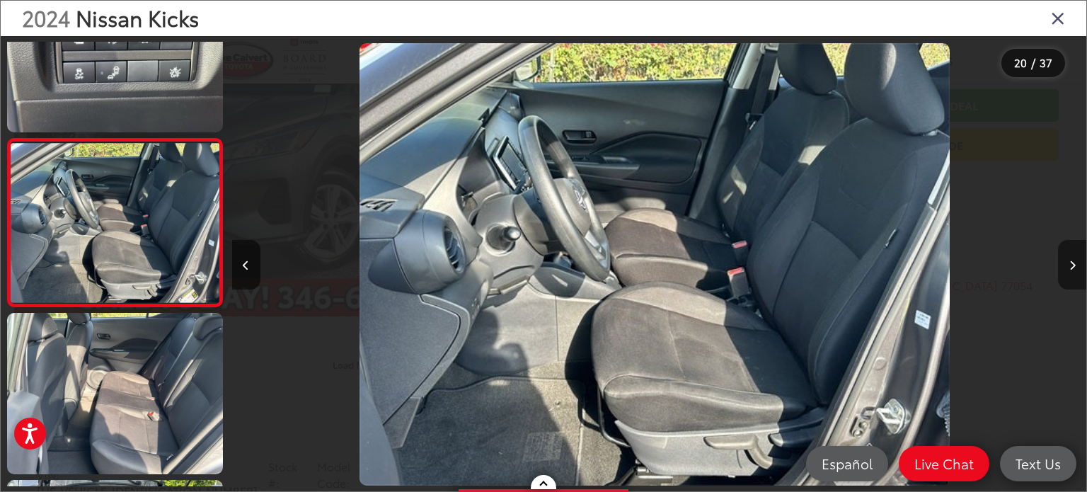  Describe the element at coordinates (944, 463) in the screenshot. I see `span: Live Chat` at that location.